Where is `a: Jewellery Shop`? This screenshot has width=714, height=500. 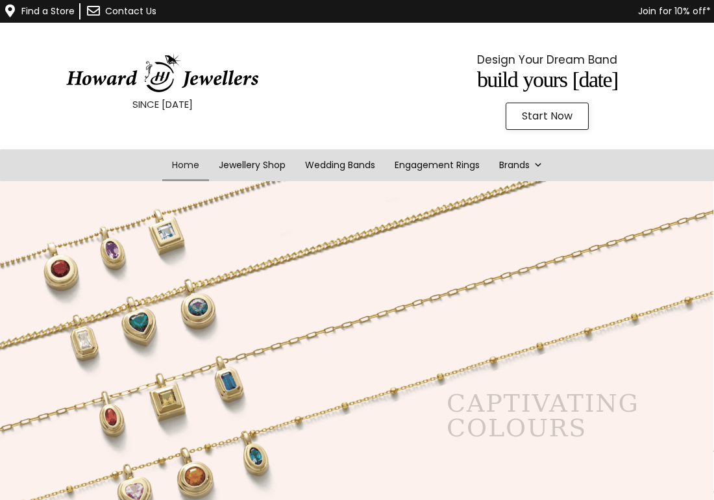
a: Jewellery Shop is located at coordinates (252, 165).